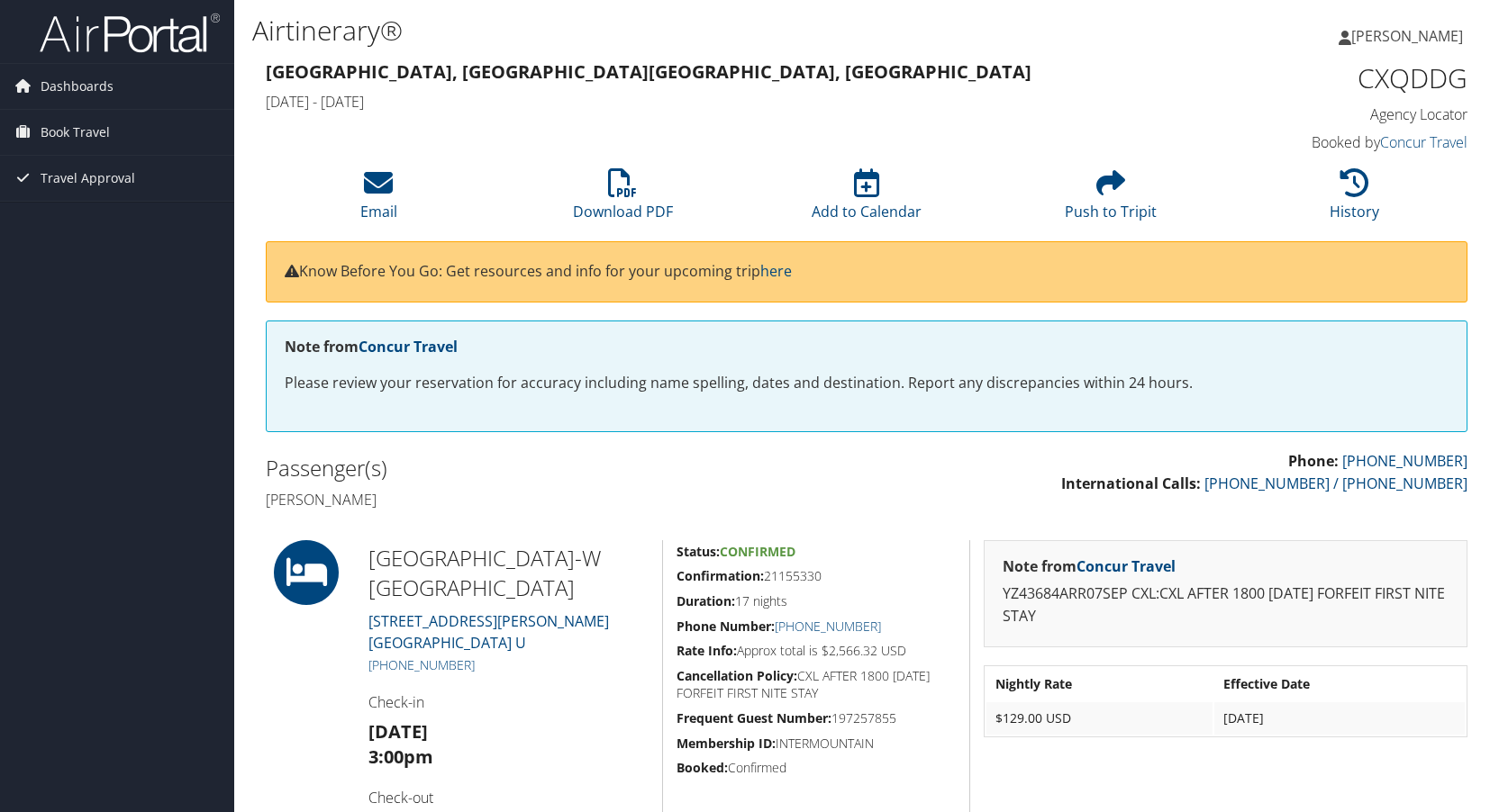  What do you see at coordinates (1327, 114) in the screenshot?
I see `h4: Agency Locator` at bounding box center [1327, 114].